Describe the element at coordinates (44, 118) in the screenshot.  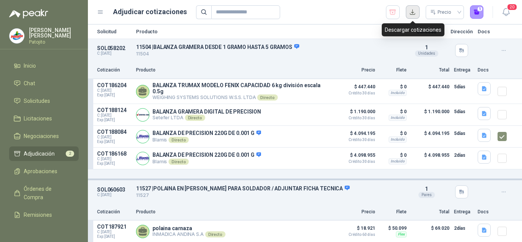
I see `a: Licitaciones` at that location.